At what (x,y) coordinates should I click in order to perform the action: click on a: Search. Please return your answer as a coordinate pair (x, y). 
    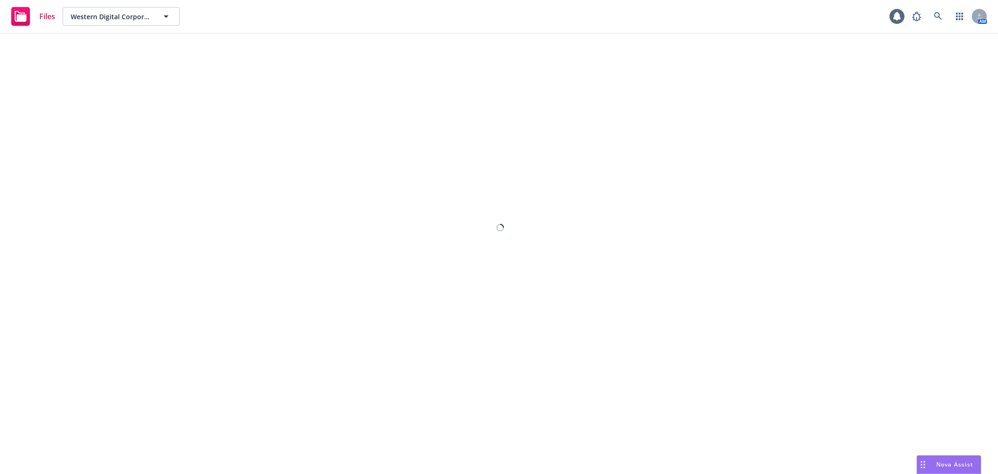
    Looking at the image, I should click on (938, 16).